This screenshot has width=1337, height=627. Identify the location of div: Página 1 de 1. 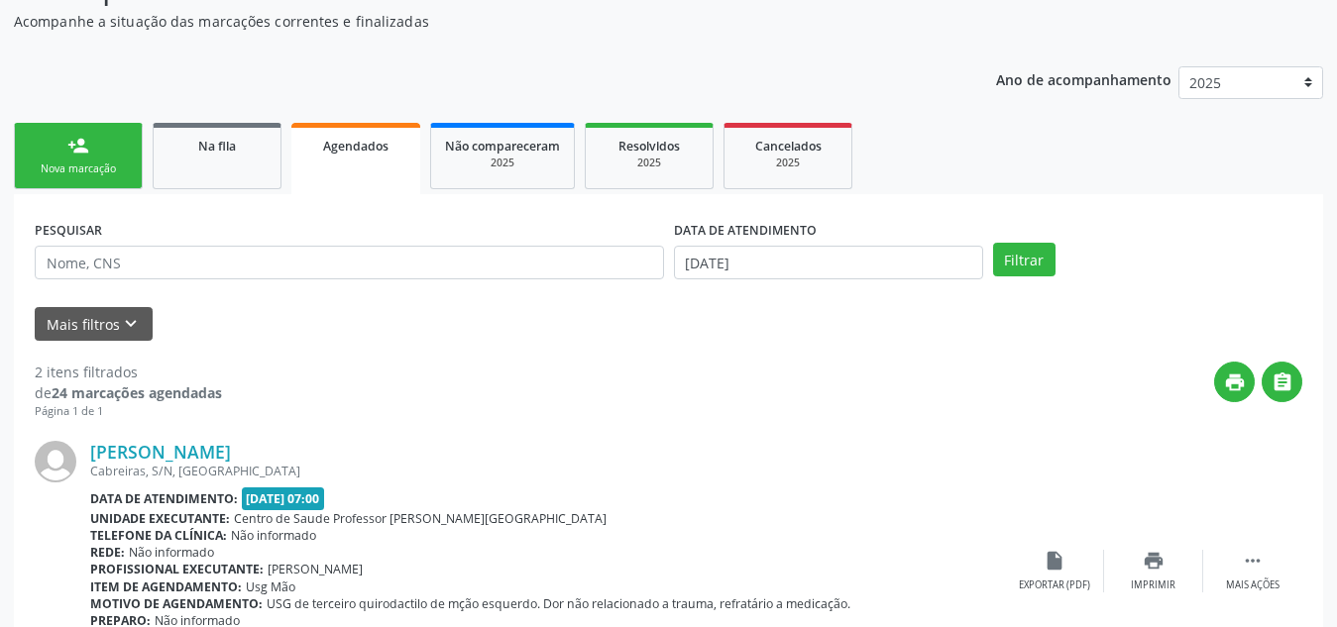
(128, 411).